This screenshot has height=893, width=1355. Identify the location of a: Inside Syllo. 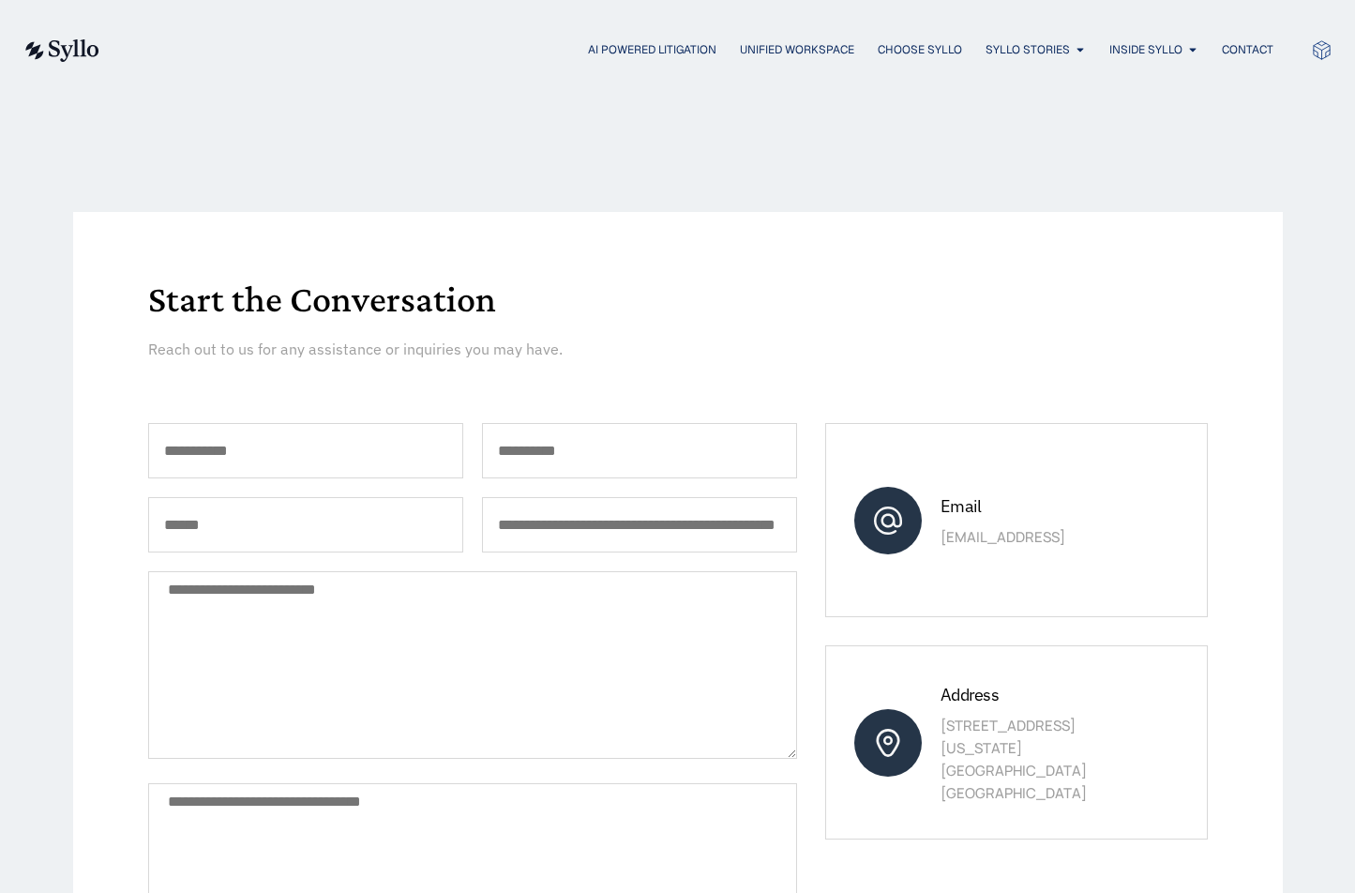
(1146, 50).